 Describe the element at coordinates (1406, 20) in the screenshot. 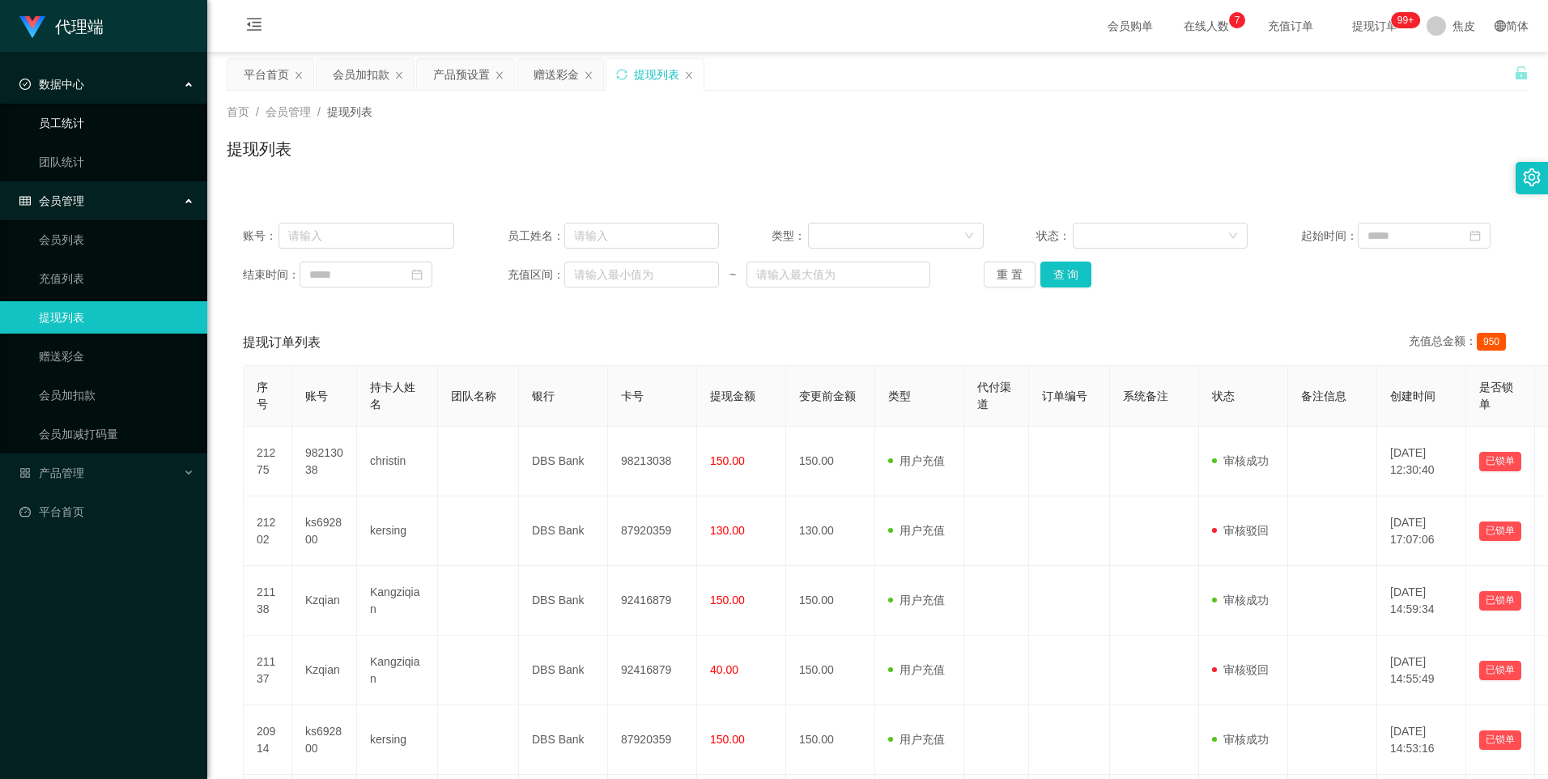

I see `sup: 1158` at that location.